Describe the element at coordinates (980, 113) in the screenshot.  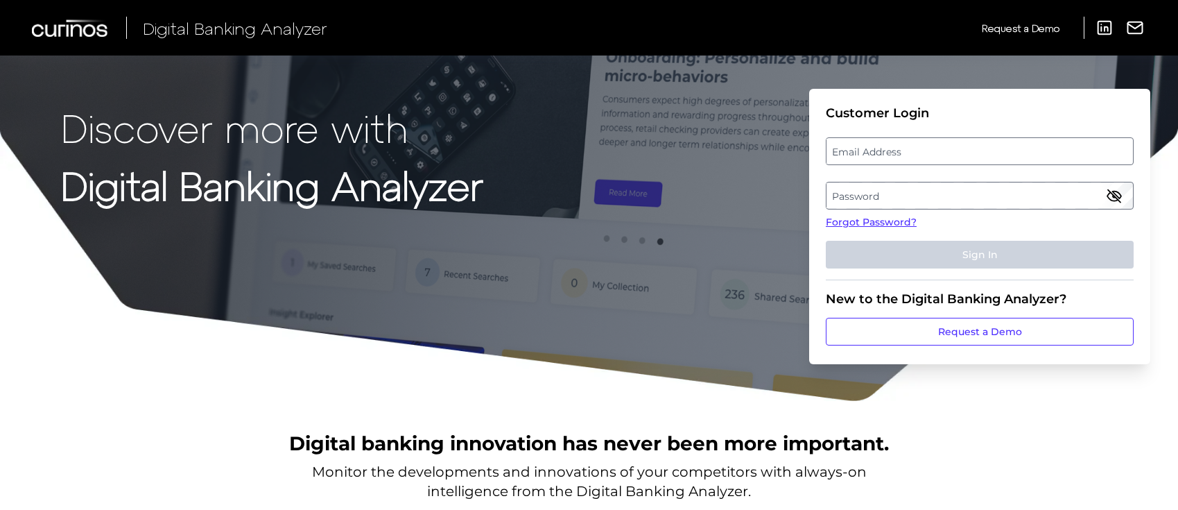
I see `div: Customer Login` at that location.